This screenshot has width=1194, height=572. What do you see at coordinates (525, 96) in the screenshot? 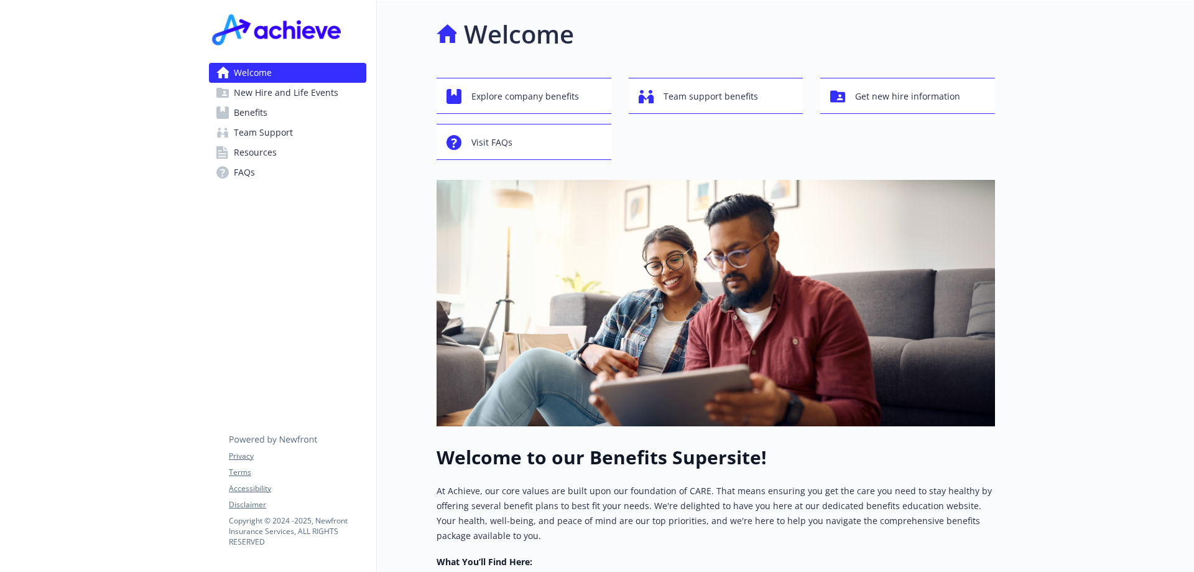
I see `span: Explore company benefits` at bounding box center [525, 96].